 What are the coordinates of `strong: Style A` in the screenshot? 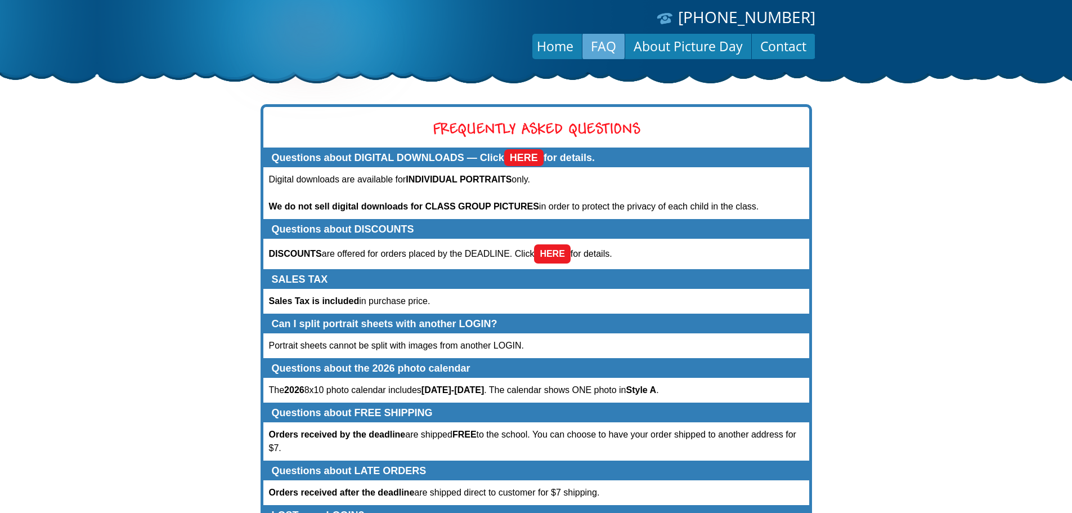 It's located at (642, 389).